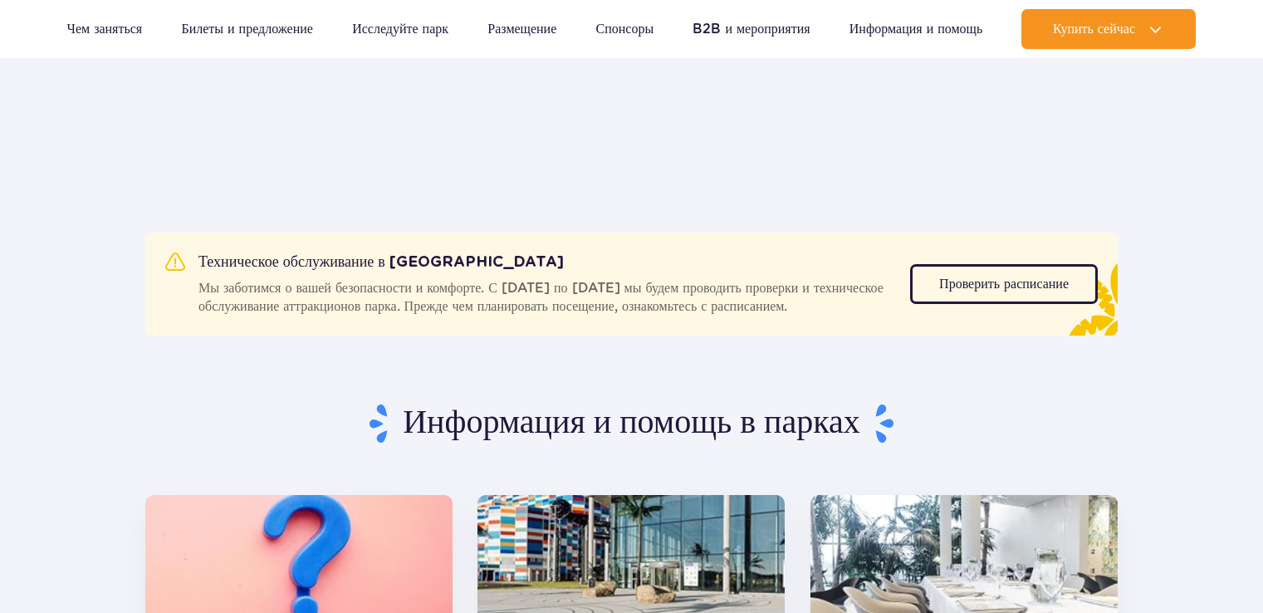  I want to click on font: Спонсоры, so click(625, 28).